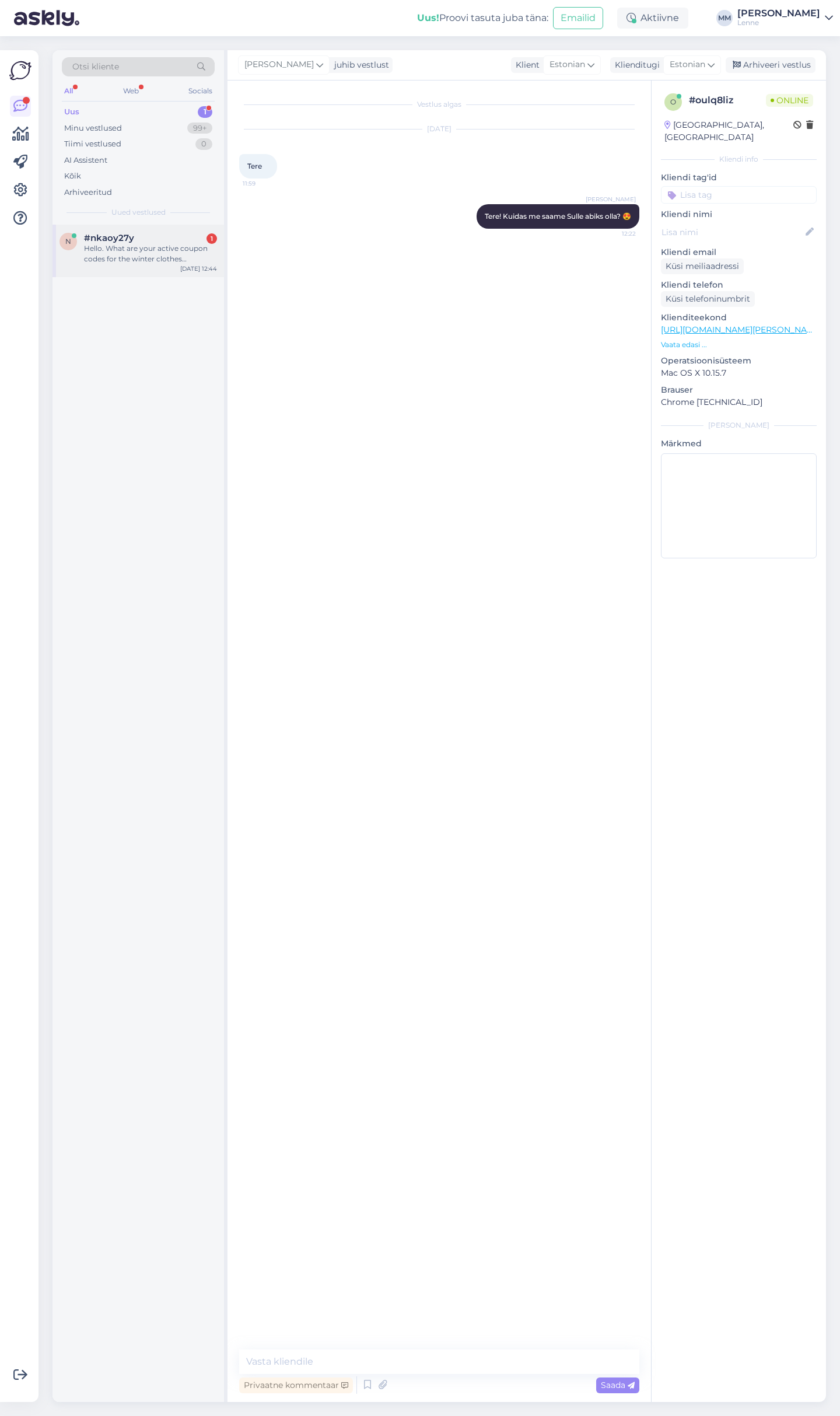 The image size is (840, 1416). I want to click on input: Lisa nimi, so click(732, 232).